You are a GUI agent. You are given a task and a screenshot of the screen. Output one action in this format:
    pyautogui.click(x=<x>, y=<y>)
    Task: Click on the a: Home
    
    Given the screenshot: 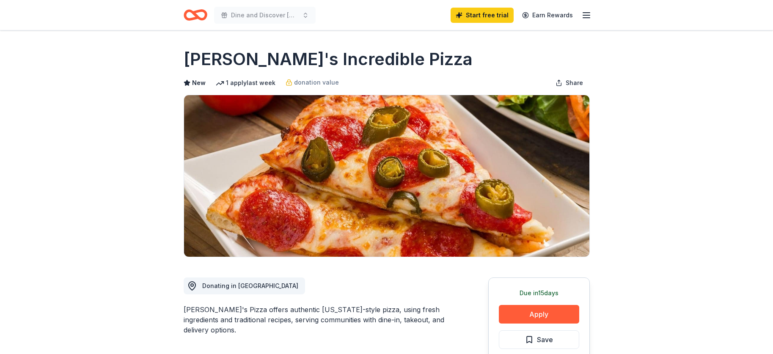 What is the action you would take?
    pyautogui.click(x=196, y=15)
    